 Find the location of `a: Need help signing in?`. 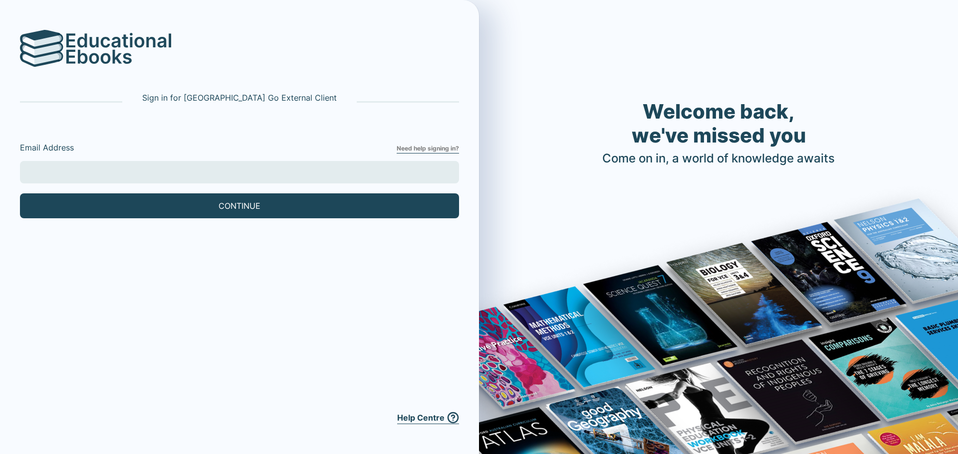

a: Need help signing in? is located at coordinates (427, 149).